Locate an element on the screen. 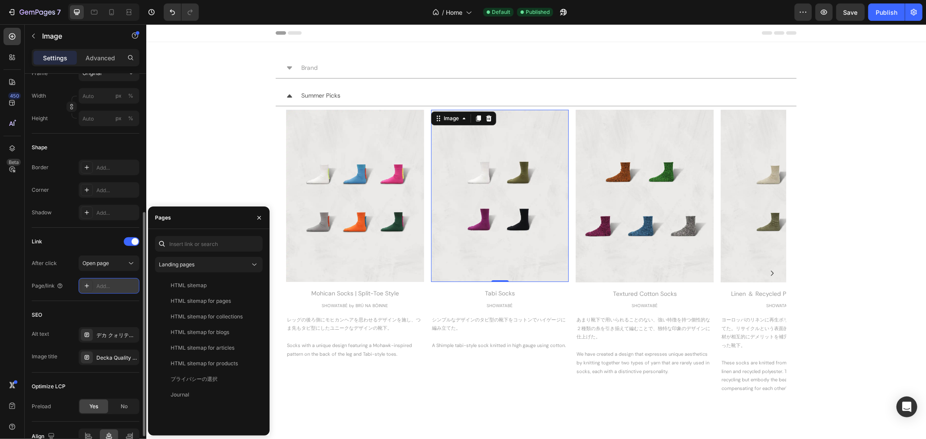 The height and width of the screenshot is (439, 926). span: Yes is located at coordinates (94, 407).